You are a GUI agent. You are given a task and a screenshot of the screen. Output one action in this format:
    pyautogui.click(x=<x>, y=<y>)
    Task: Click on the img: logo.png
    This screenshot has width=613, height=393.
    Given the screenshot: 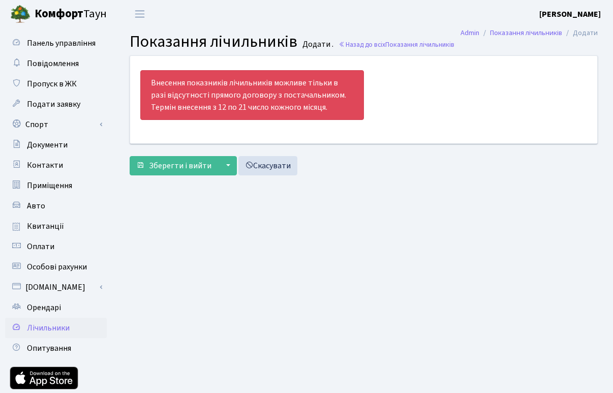 What is the action you would take?
    pyautogui.click(x=20, y=14)
    